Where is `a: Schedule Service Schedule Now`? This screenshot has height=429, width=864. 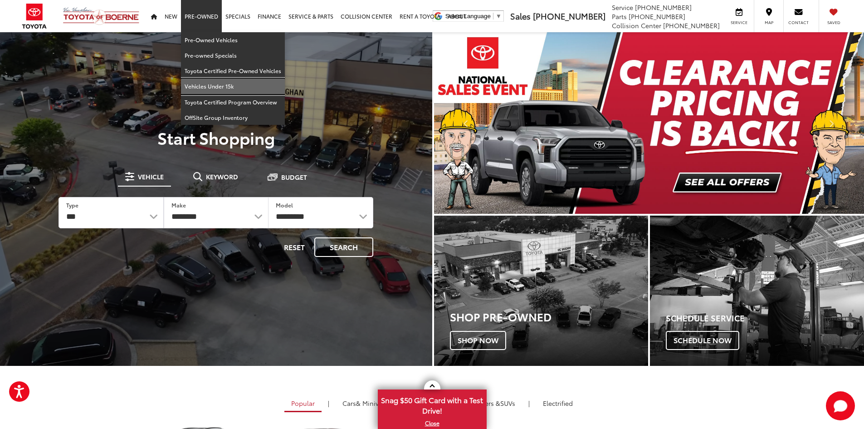 a: Schedule Service Schedule Now is located at coordinates (757, 290).